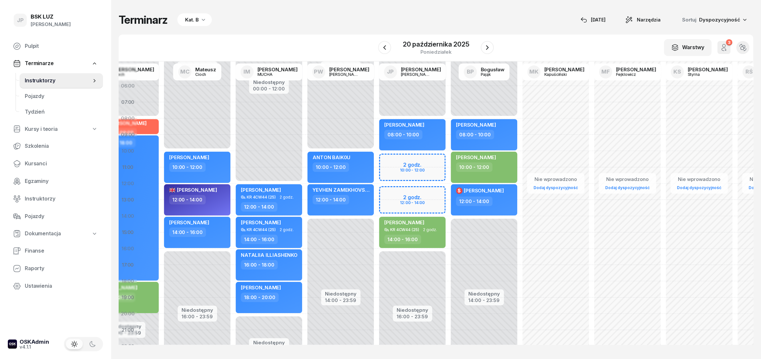 The width and height of the screenshot is (761, 359). What do you see at coordinates (286, 197) in the screenshot?
I see `span: 2 godz.` at bounding box center [286, 197].